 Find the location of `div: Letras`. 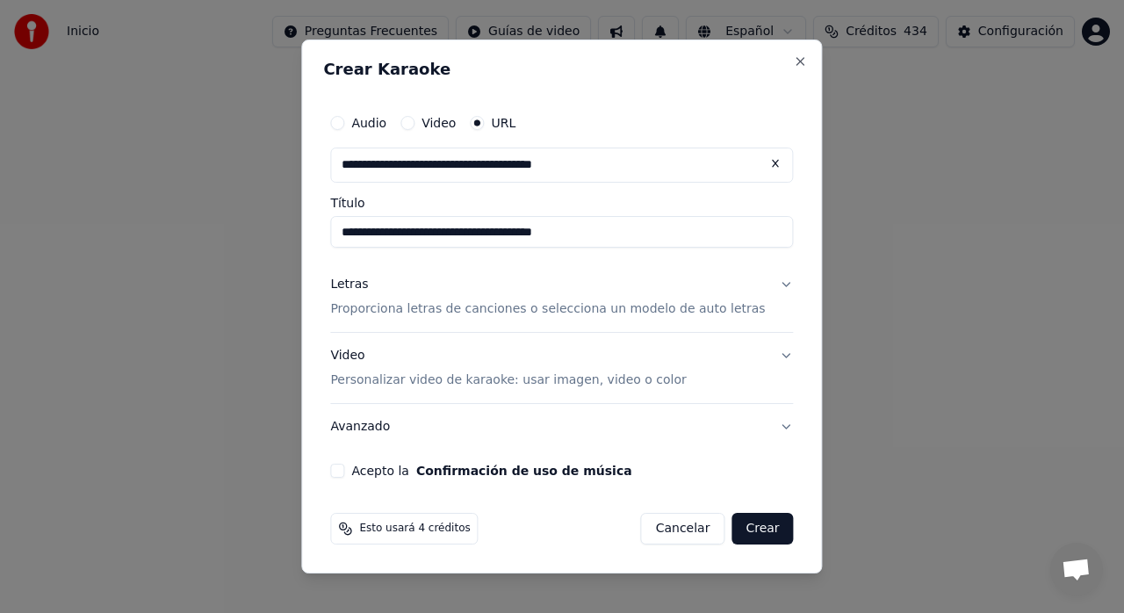

div: Letras is located at coordinates (349, 284).